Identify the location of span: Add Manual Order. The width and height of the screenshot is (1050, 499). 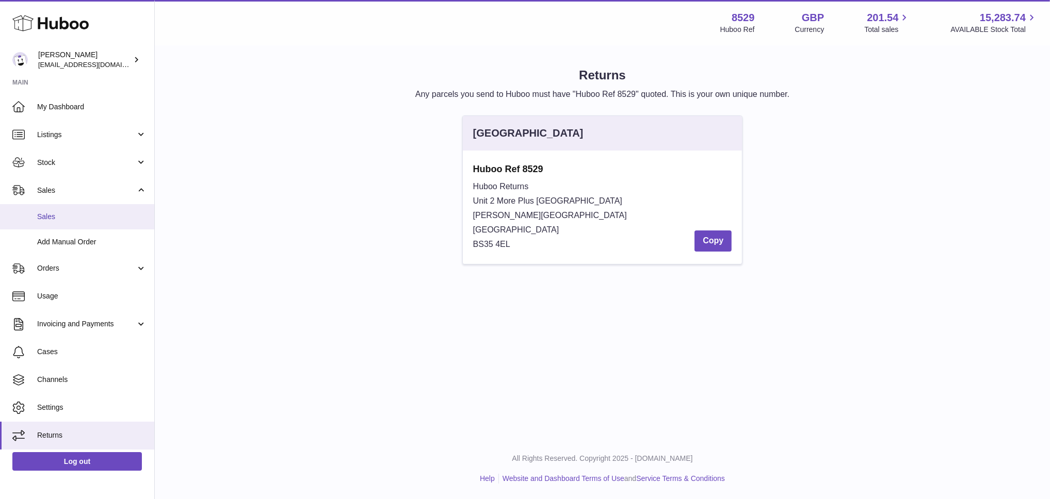
(92, 242).